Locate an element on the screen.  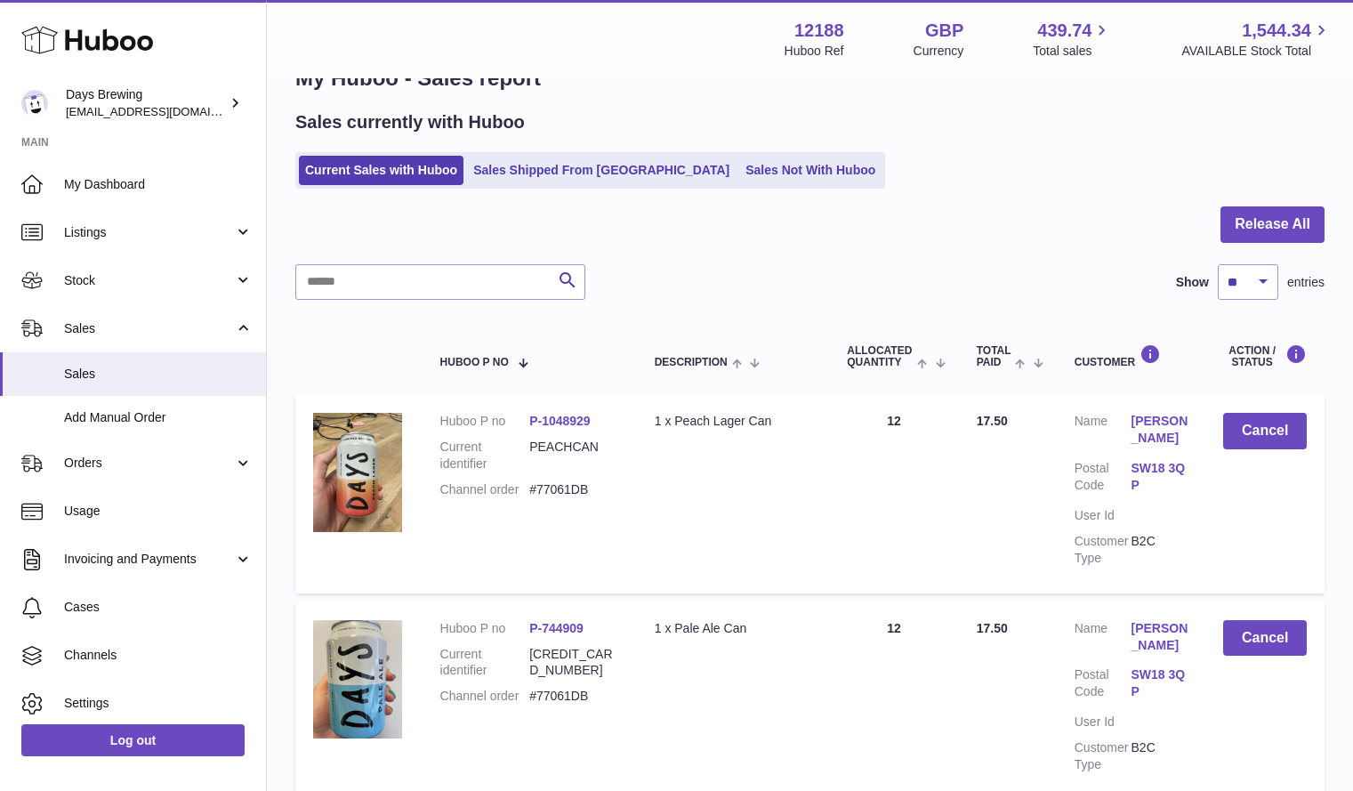
a: Sales Not With Huboo is located at coordinates (810, 170).